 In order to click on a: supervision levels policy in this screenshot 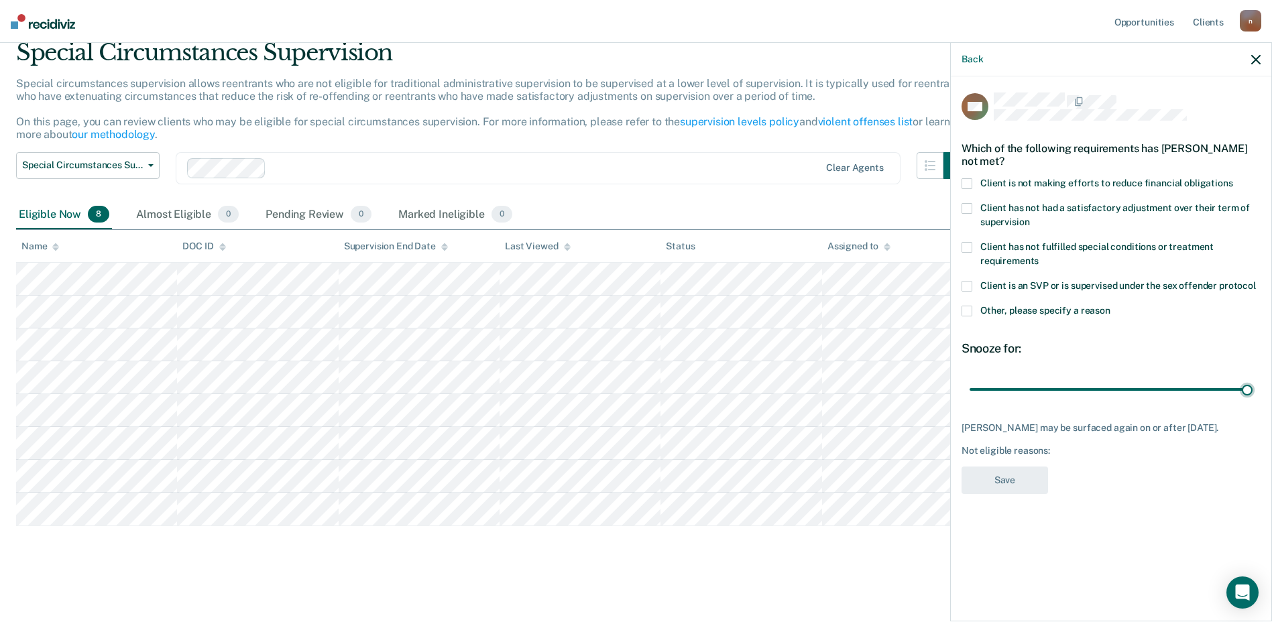, I will do `click(740, 121)`.